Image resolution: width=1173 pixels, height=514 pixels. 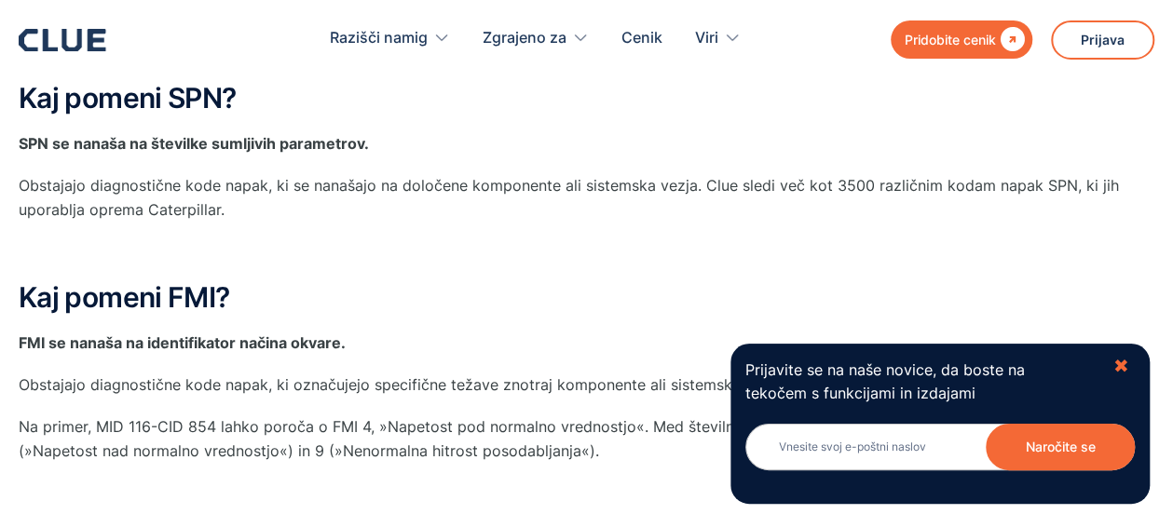 I want to click on font: Cenik, so click(x=642, y=37).